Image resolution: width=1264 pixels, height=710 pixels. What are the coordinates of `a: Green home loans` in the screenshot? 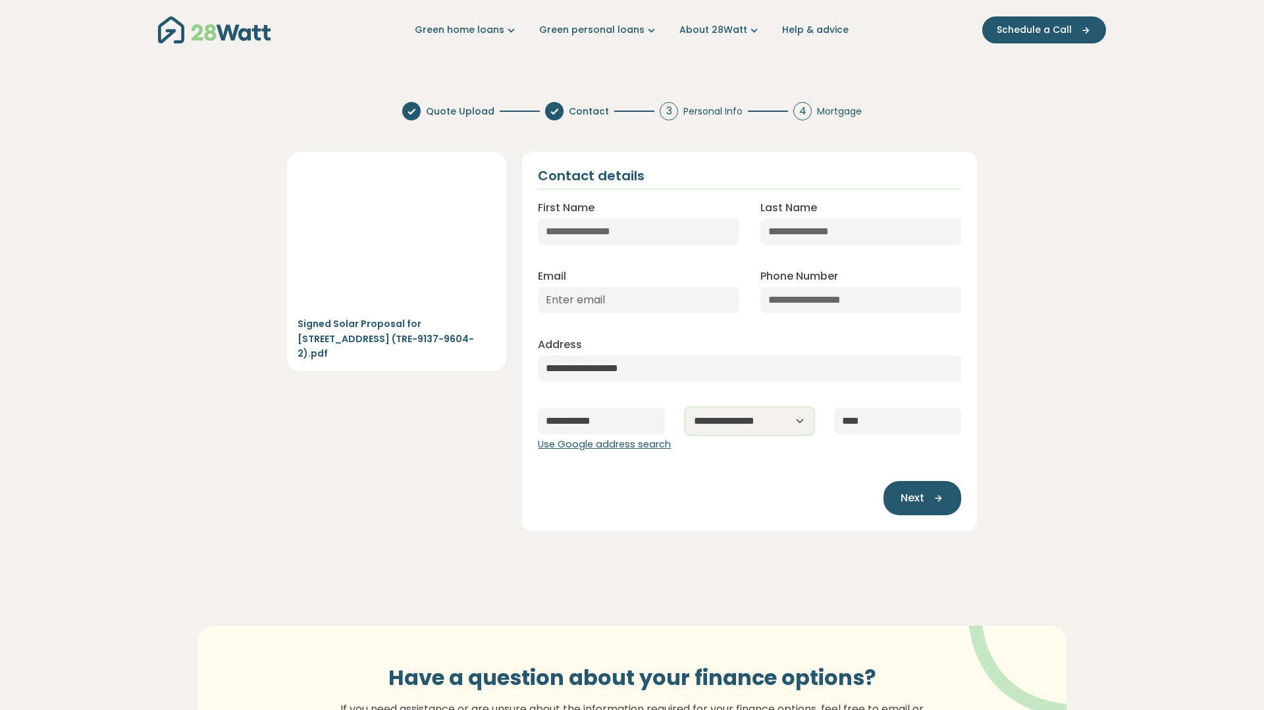 It's located at (466, 30).